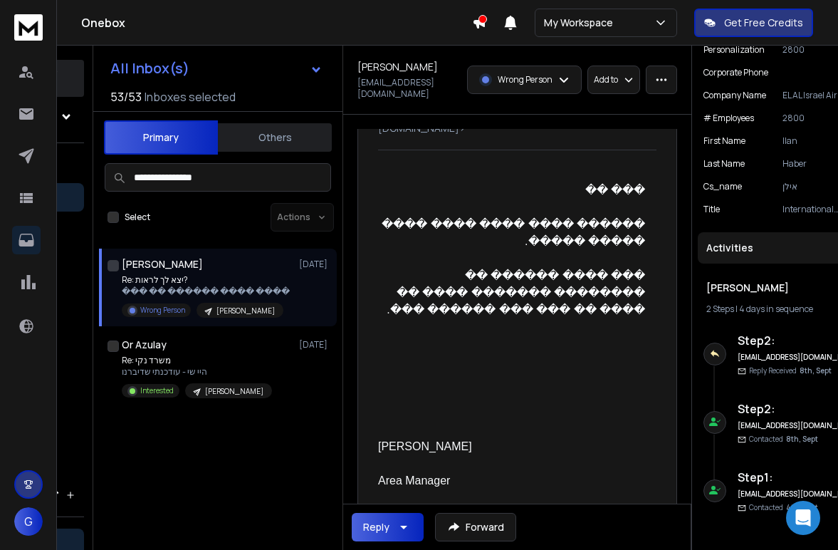  What do you see at coordinates (764, 23) in the screenshot?
I see `p: Get Free Credits` at bounding box center [764, 23].